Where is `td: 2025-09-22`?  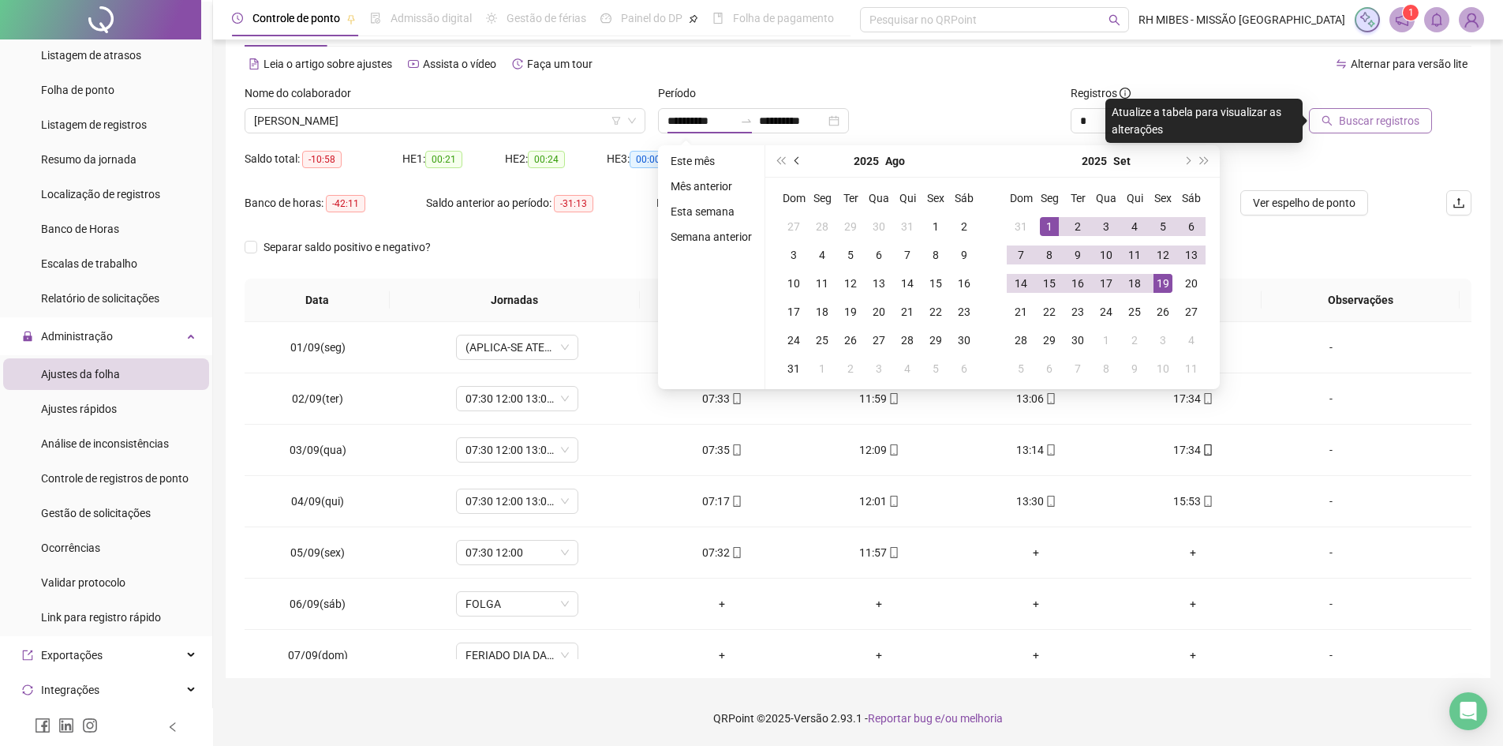
td: 2025-09-22 is located at coordinates (1050, 312).